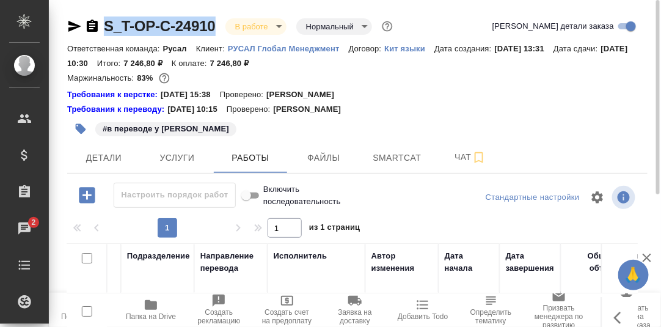  I want to click on span: Smartcat, so click(397, 158).